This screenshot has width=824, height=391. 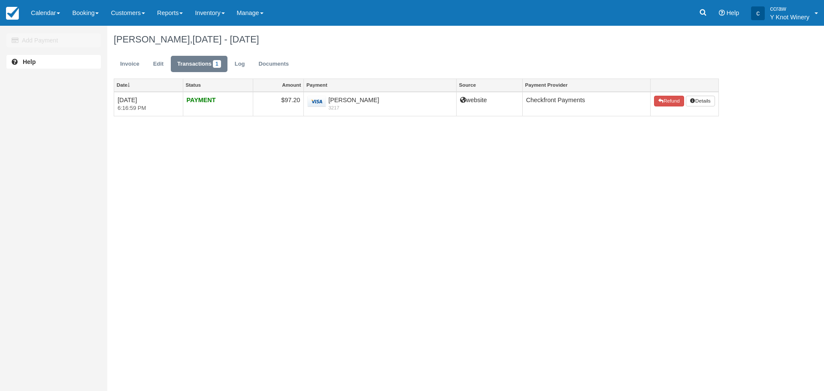 I want to click on td: website, so click(x=489, y=104).